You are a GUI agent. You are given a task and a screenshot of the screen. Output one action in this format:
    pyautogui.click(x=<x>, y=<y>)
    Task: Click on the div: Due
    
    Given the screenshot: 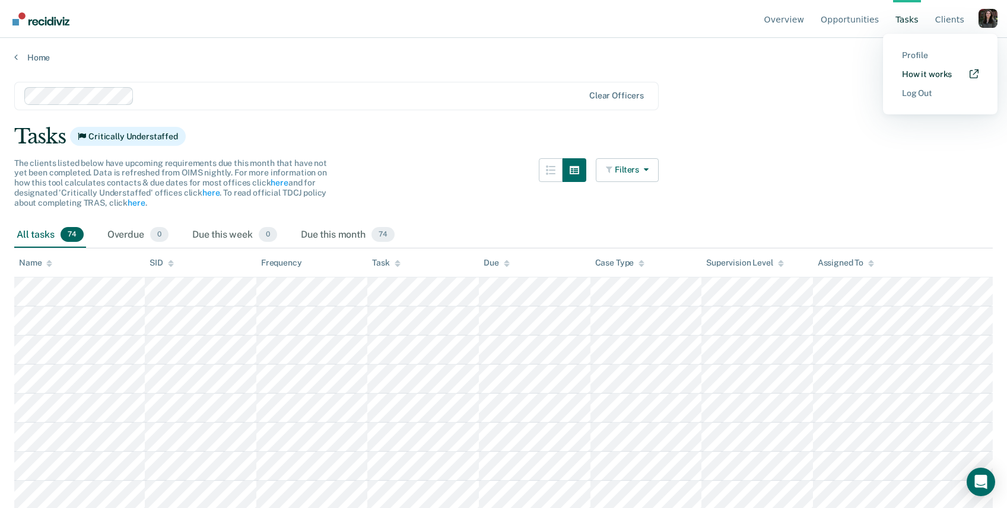 What is the action you would take?
    pyautogui.click(x=497, y=263)
    